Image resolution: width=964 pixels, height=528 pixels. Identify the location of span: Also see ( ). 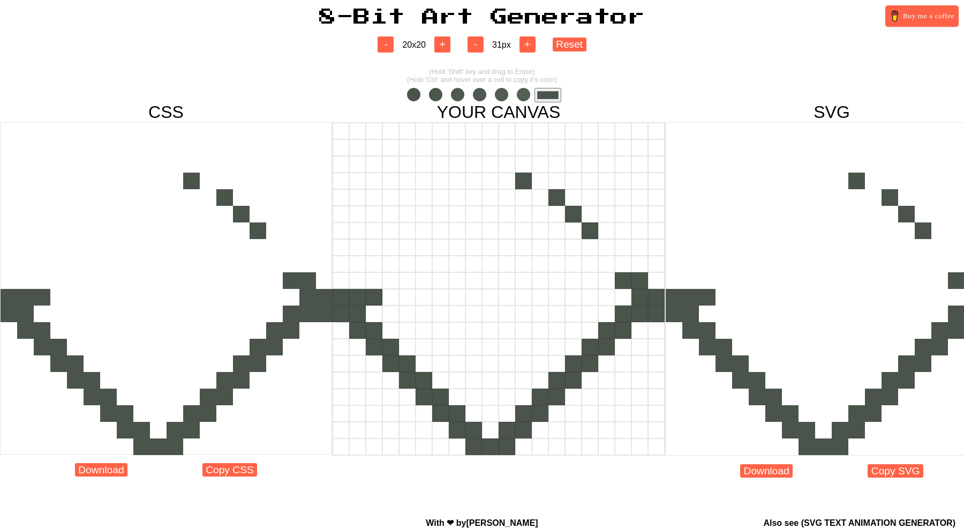
(859, 522).